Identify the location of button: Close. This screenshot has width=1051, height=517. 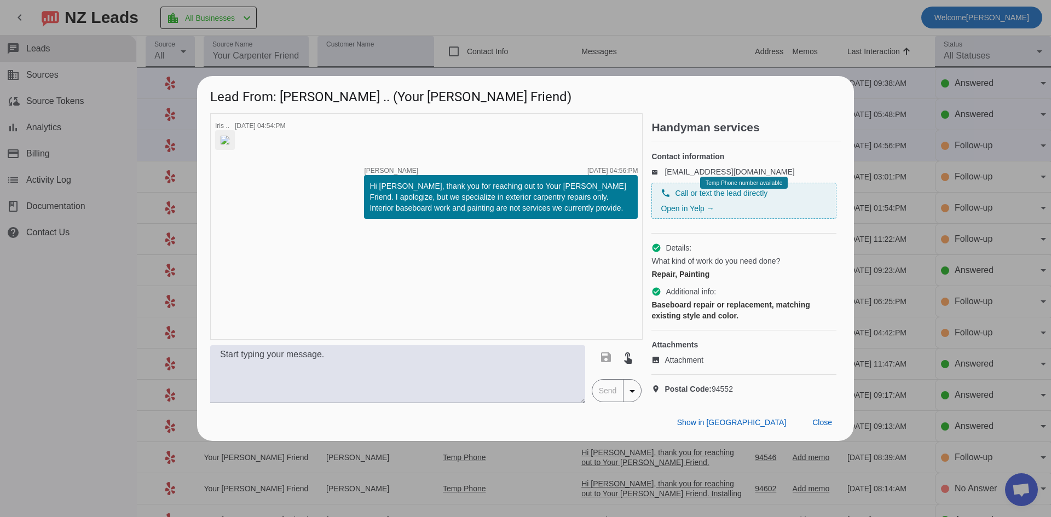
(822, 422).